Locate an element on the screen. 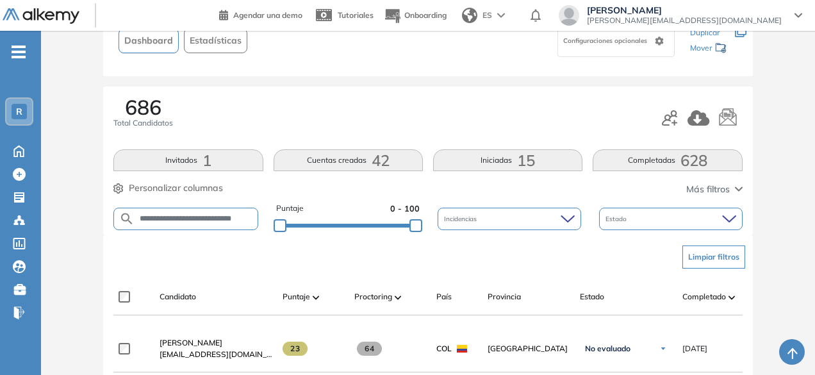 The height and width of the screenshot is (375, 815). span: Total Candidatos is located at coordinates (143, 123).